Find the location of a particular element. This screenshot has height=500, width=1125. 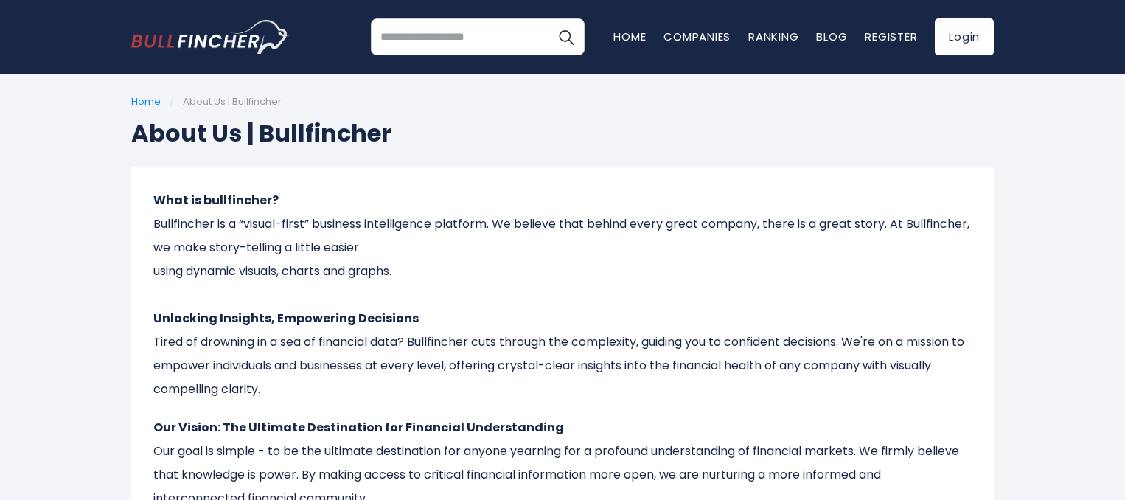

a: Go to homepage is located at coordinates (210, 37).